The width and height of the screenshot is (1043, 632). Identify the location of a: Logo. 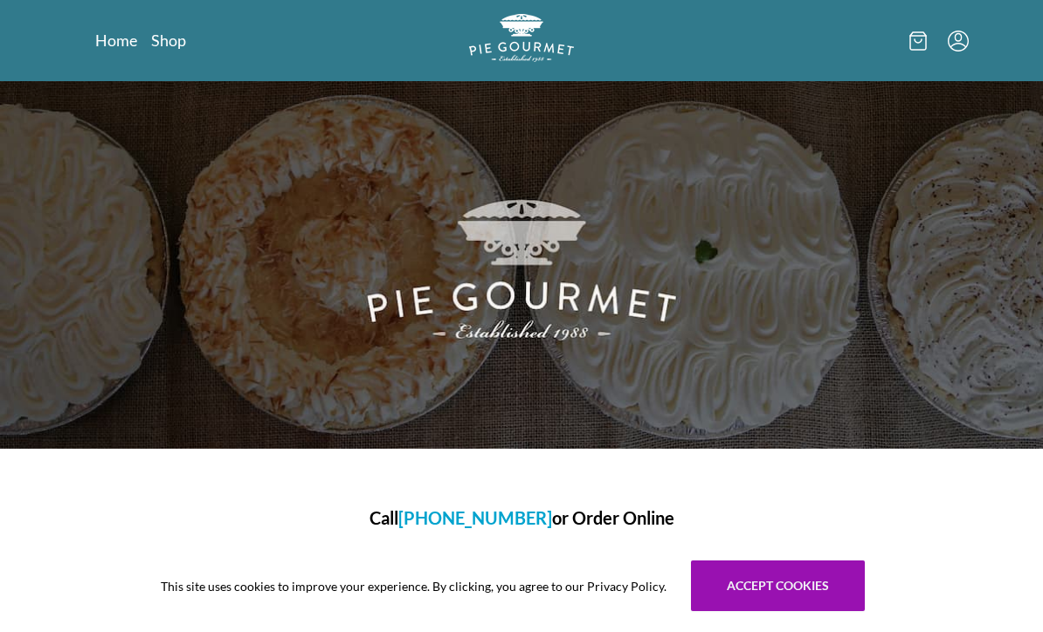
(521, 40).